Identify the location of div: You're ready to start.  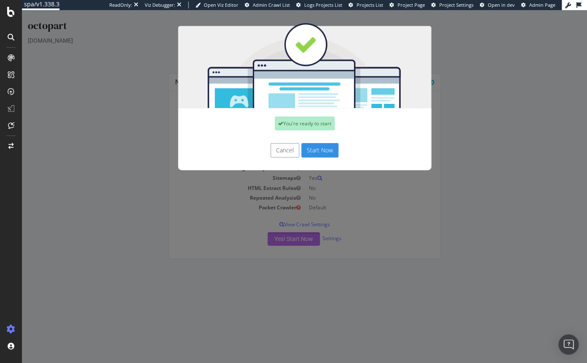
(283, 113).